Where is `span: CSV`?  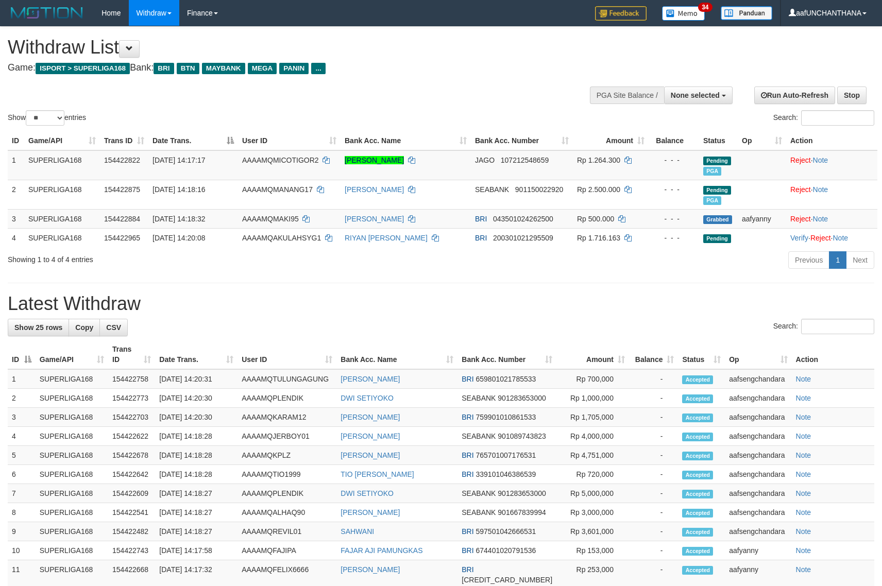
span: CSV is located at coordinates (113, 328).